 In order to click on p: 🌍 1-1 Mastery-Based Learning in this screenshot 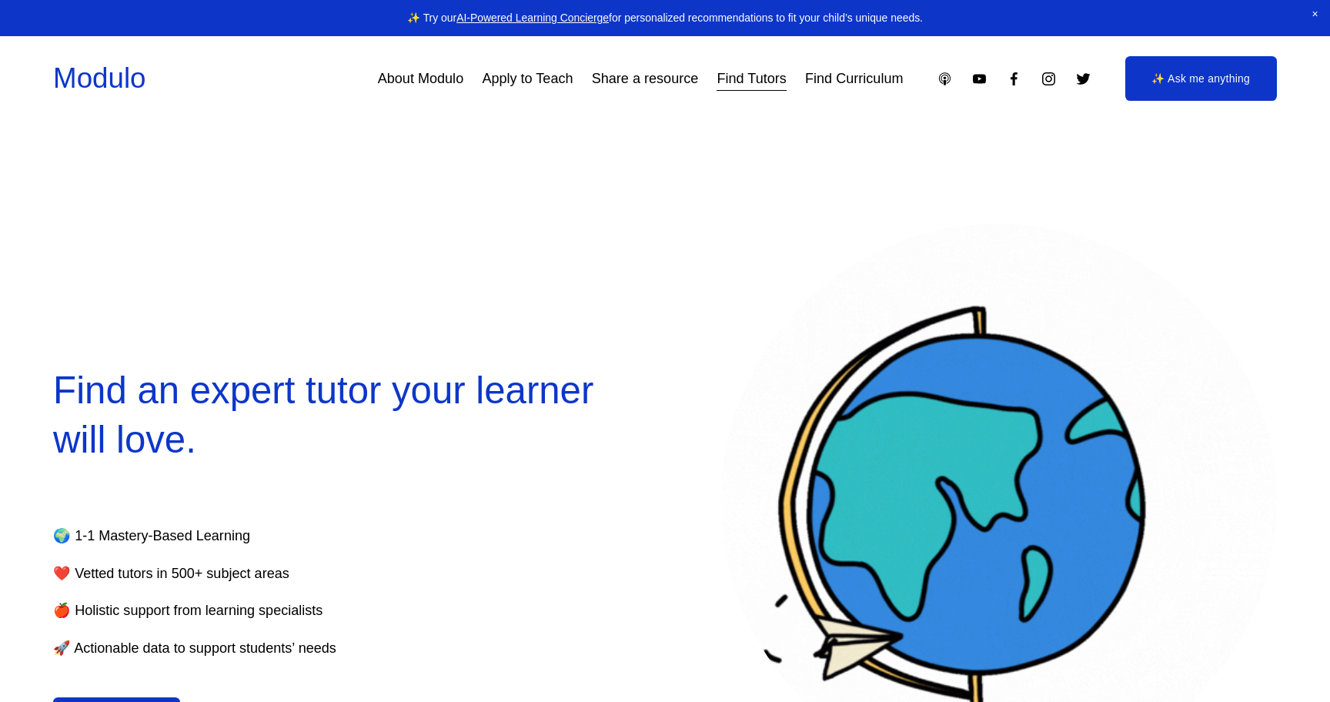, I will do `click(306, 536)`.